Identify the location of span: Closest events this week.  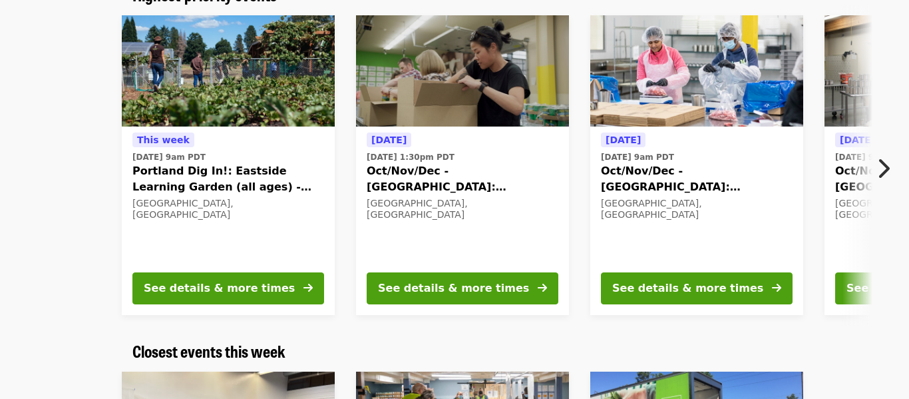
(209, 350).